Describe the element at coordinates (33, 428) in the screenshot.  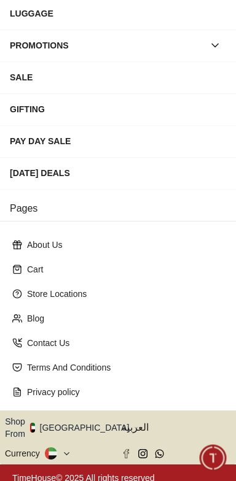
I see `img: United Arab Emirates` at that location.